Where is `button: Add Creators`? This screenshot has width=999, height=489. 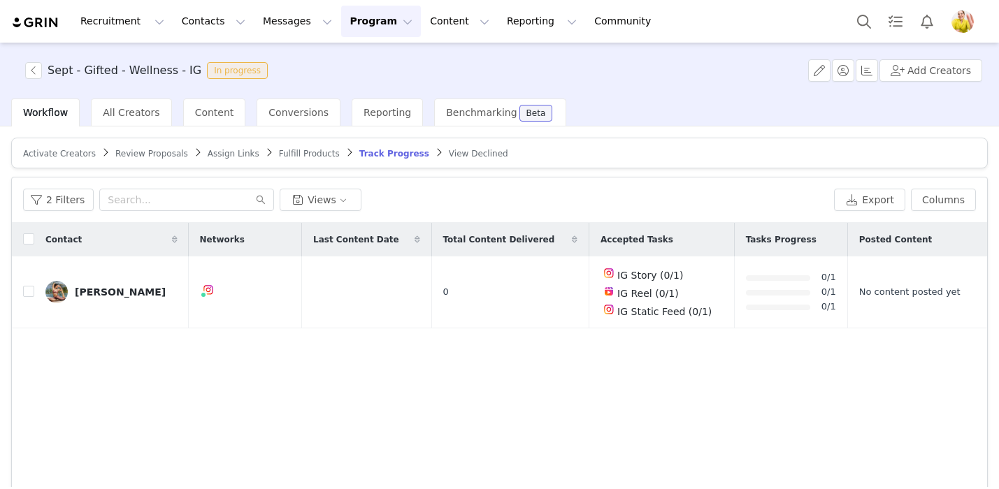
button: Add Creators is located at coordinates (931, 71).